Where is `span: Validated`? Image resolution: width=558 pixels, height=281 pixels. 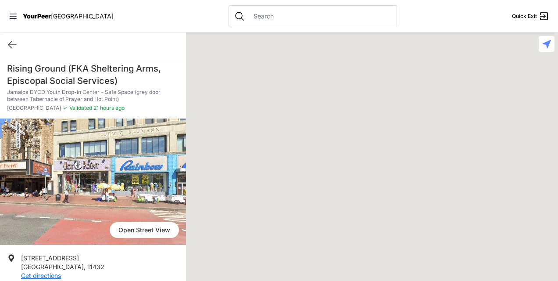 span: Validated is located at coordinates (81, 108).